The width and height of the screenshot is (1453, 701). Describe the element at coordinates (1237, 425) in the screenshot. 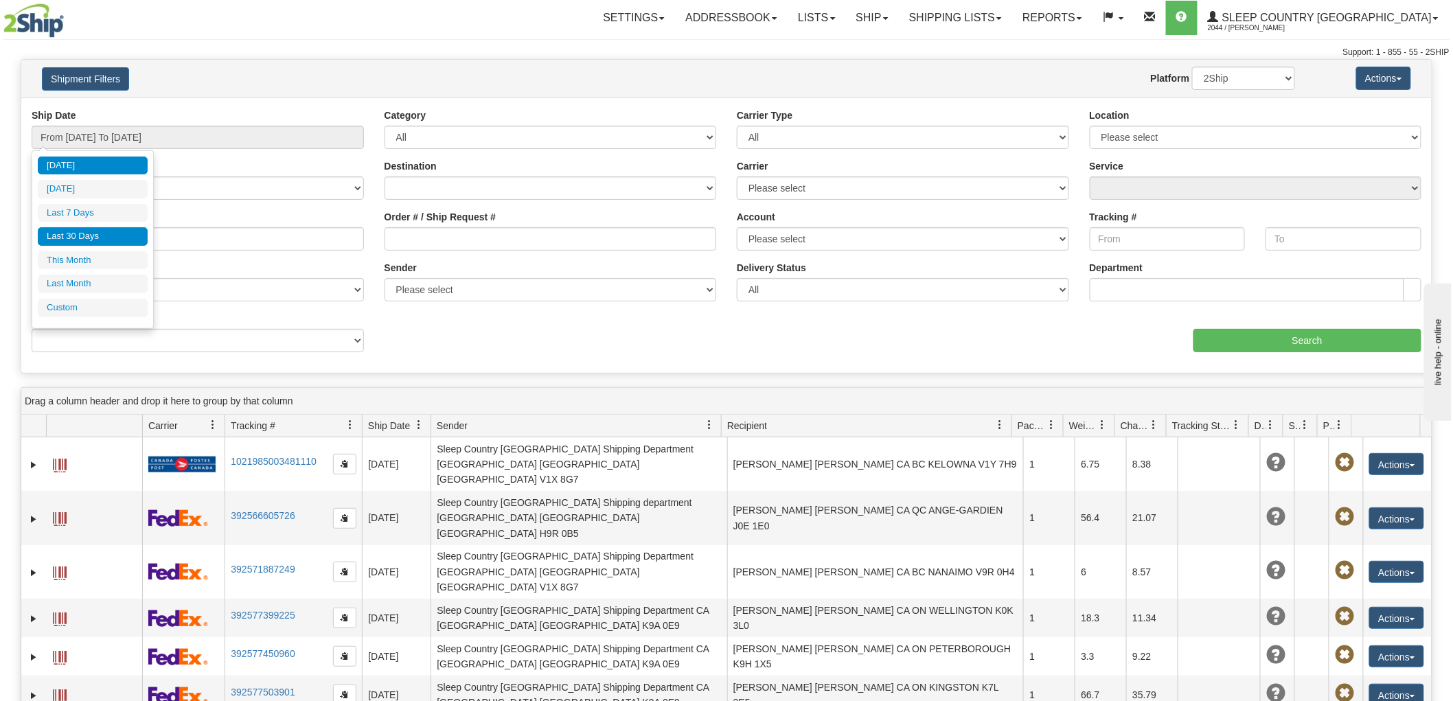

I see `a: Tracking Status filter column settings` at that location.